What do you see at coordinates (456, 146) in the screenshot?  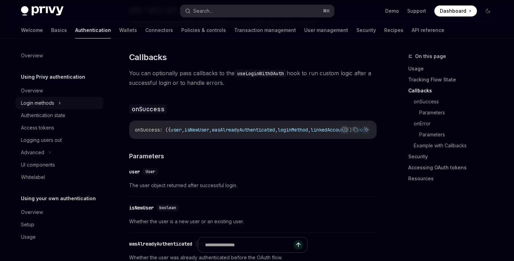 I see `a: Example with Callbacks` at bounding box center [456, 146].